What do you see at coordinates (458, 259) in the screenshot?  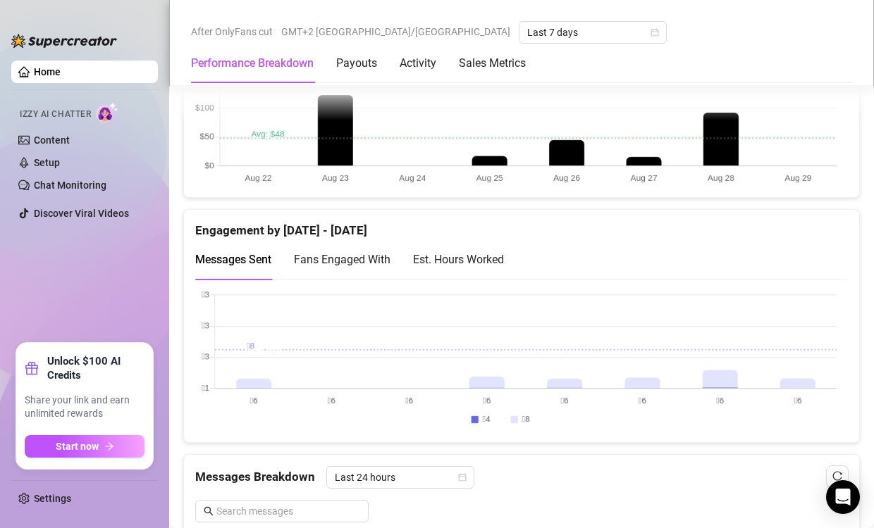 I see `div: Est. Hours Worked` at bounding box center [458, 259].